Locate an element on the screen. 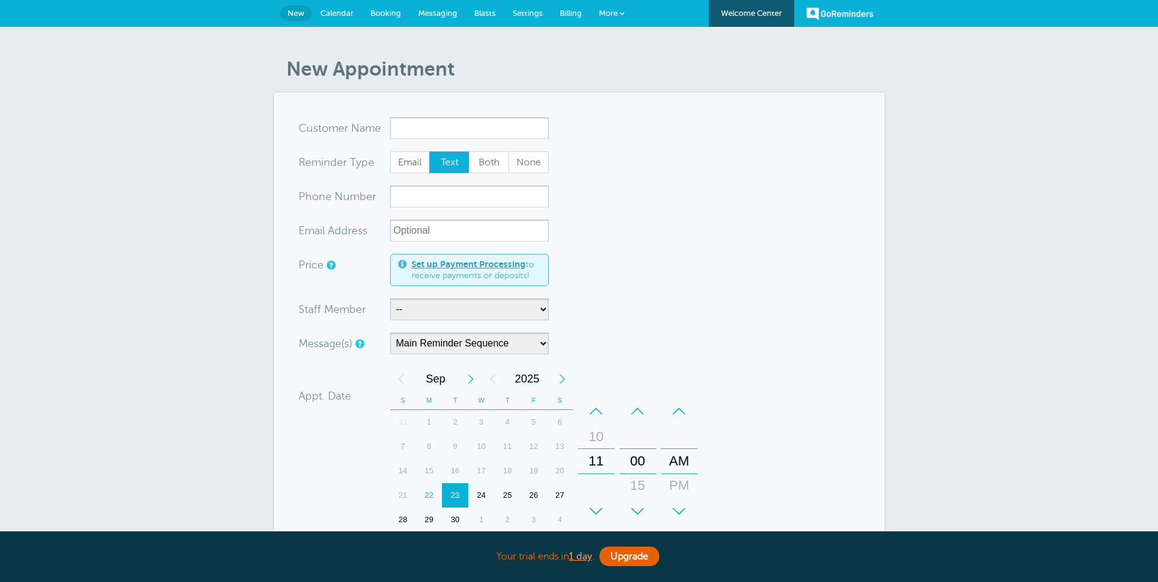 The height and width of the screenshot is (582, 1158). div: 12 is located at coordinates (533, 447).